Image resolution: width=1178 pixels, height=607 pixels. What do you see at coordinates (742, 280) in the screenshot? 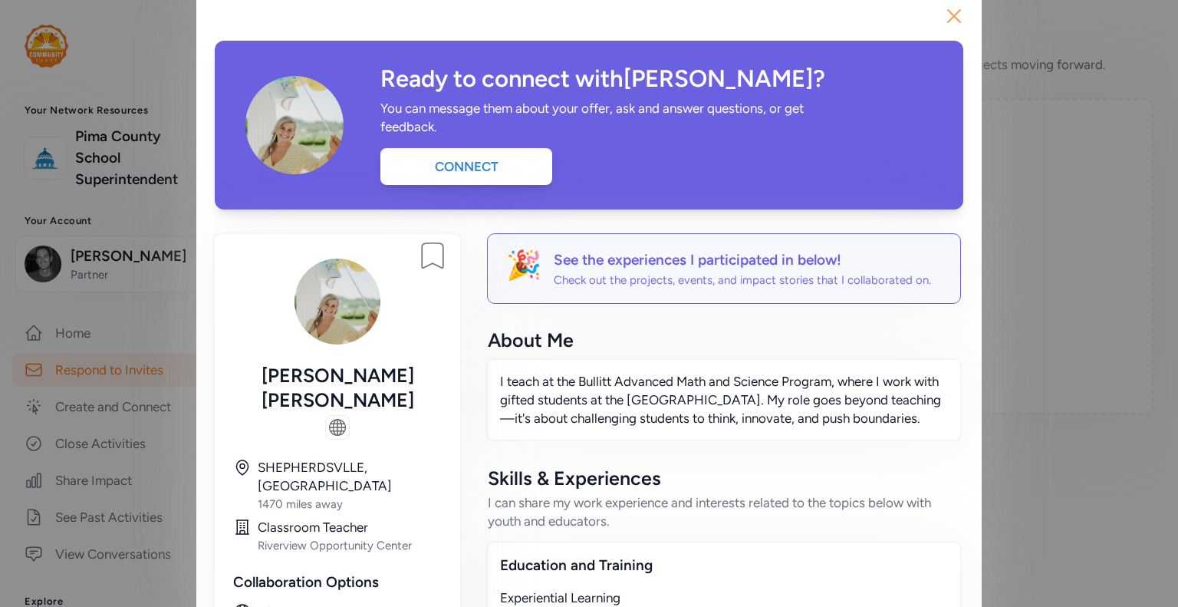
I see `div: Check out the projects, events, and impact stories that I collaborated on.` at bounding box center [742, 280].